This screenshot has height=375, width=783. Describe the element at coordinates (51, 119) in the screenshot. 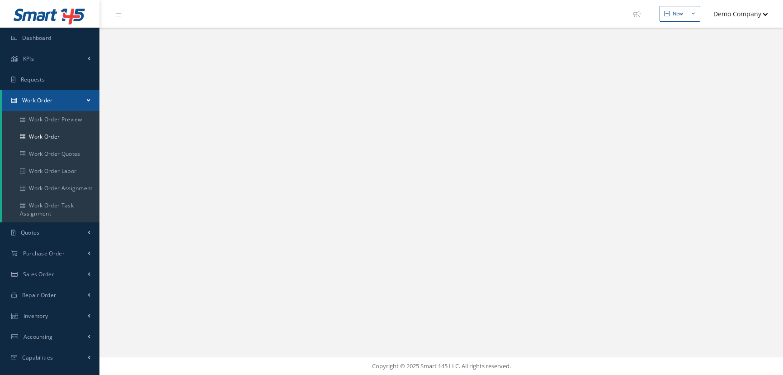

I see `a: Work Order Preview` at that location.